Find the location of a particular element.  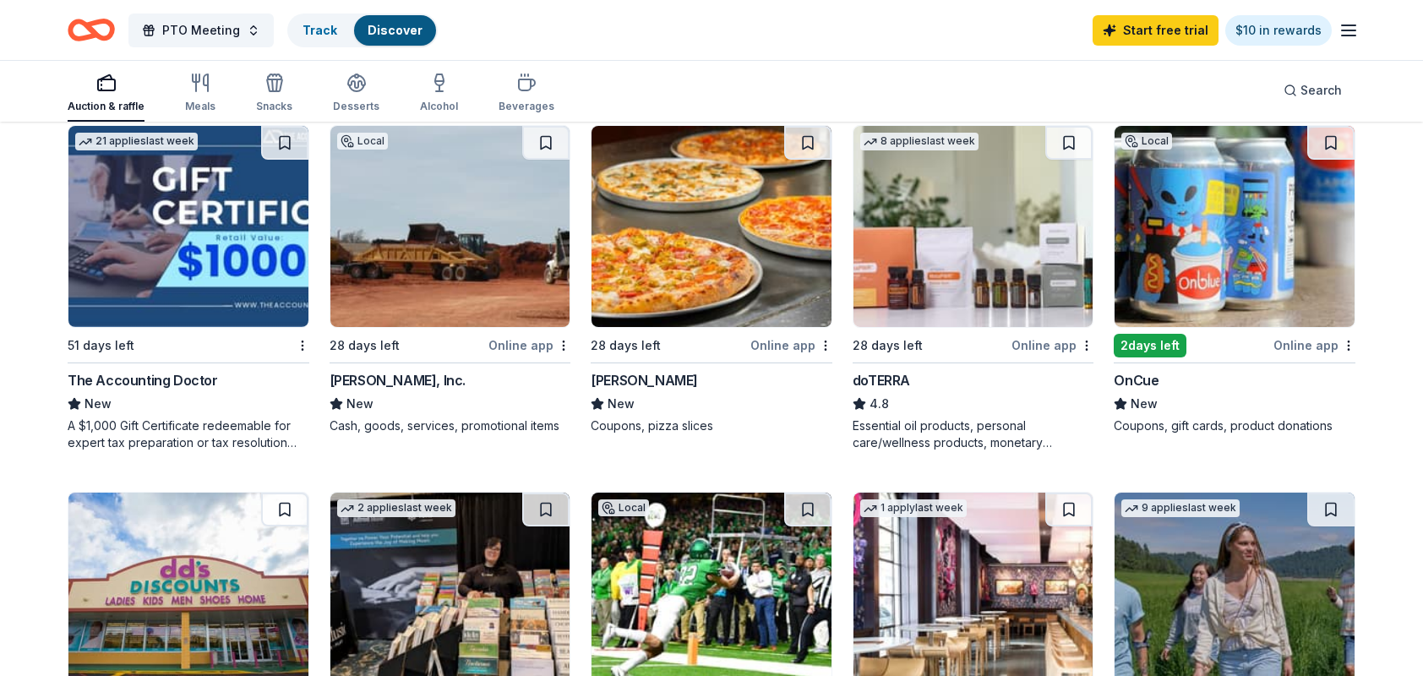

img: Image for OnCue is located at coordinates (1235, 226).